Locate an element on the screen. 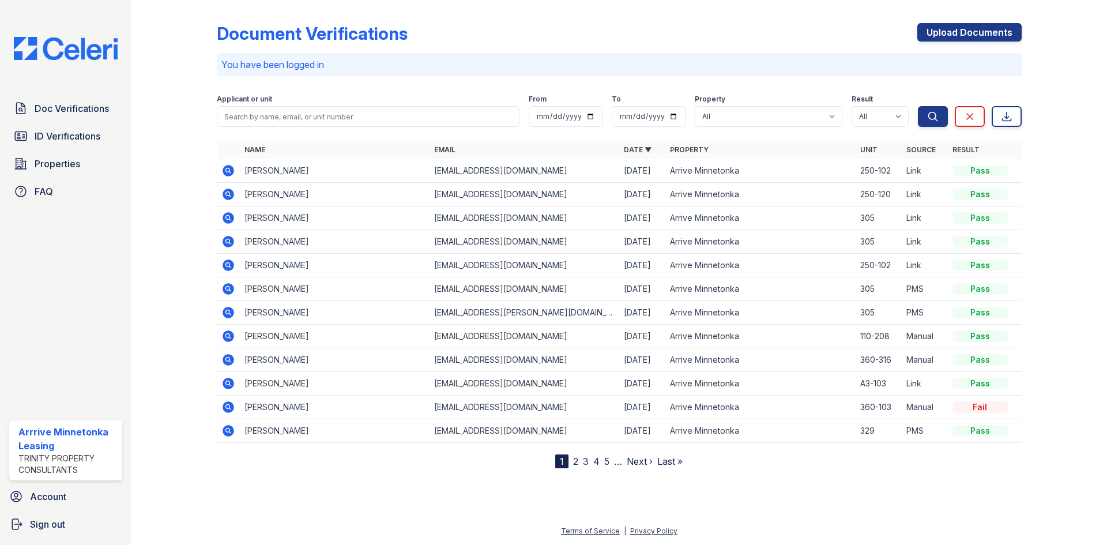 The width and height of the screenshot is (1107, 545). div: 1 is located at coordinates (561, 461).